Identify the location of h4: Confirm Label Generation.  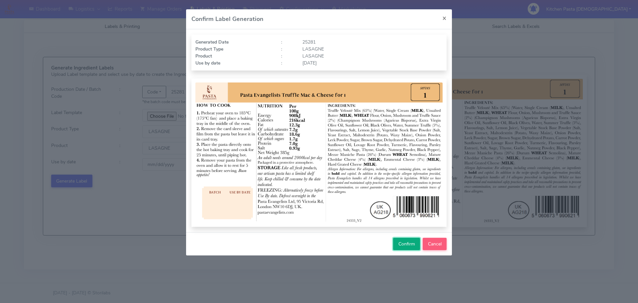
(227, 19).